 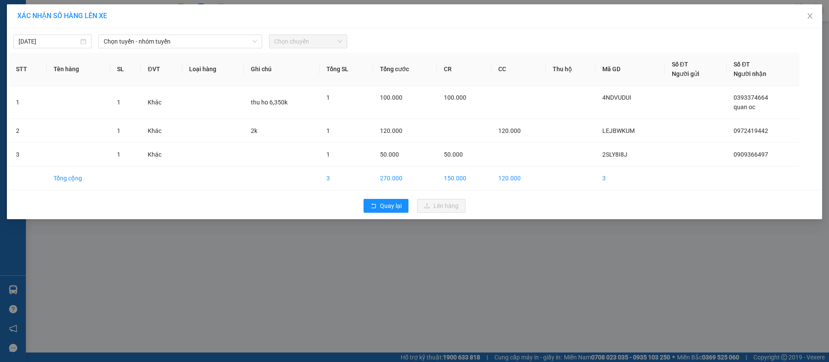 What do you see at coordinates (519, 69) in the screenshot?
I see `th: CC` at bounding box center [519, 69].